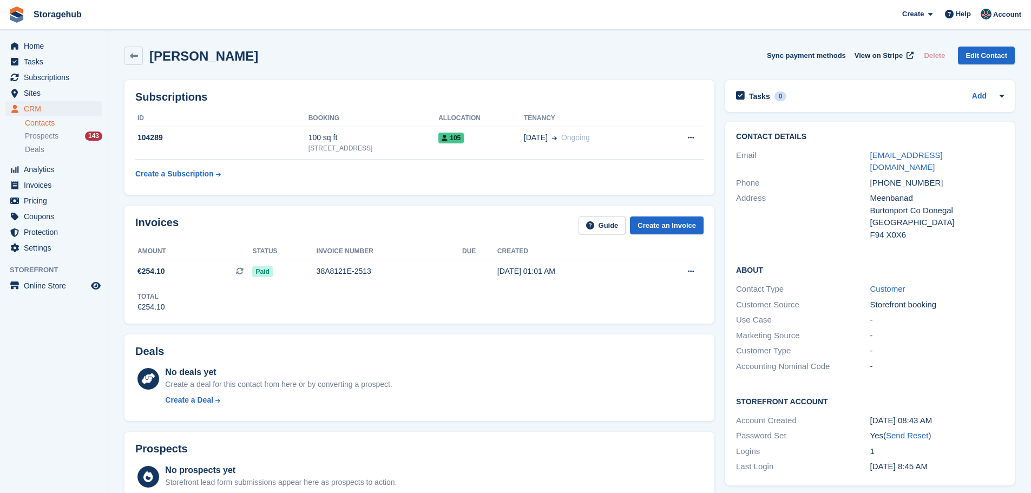  What do you see at coordinates (937, 305) in the screenshot?
I see `div: Storefront booking` at bounding box center [937, 305].